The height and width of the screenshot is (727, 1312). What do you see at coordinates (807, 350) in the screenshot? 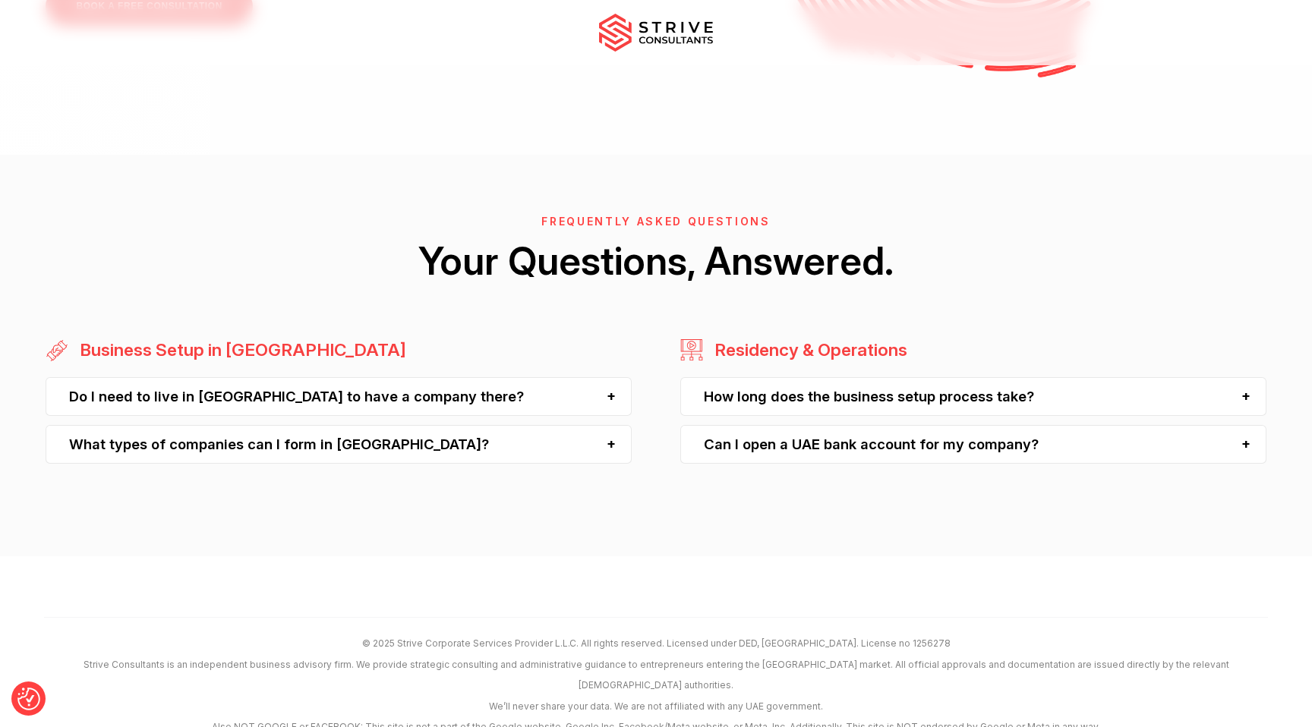
I see `h3: Residency & Operations` at bounding box center [807, 350].